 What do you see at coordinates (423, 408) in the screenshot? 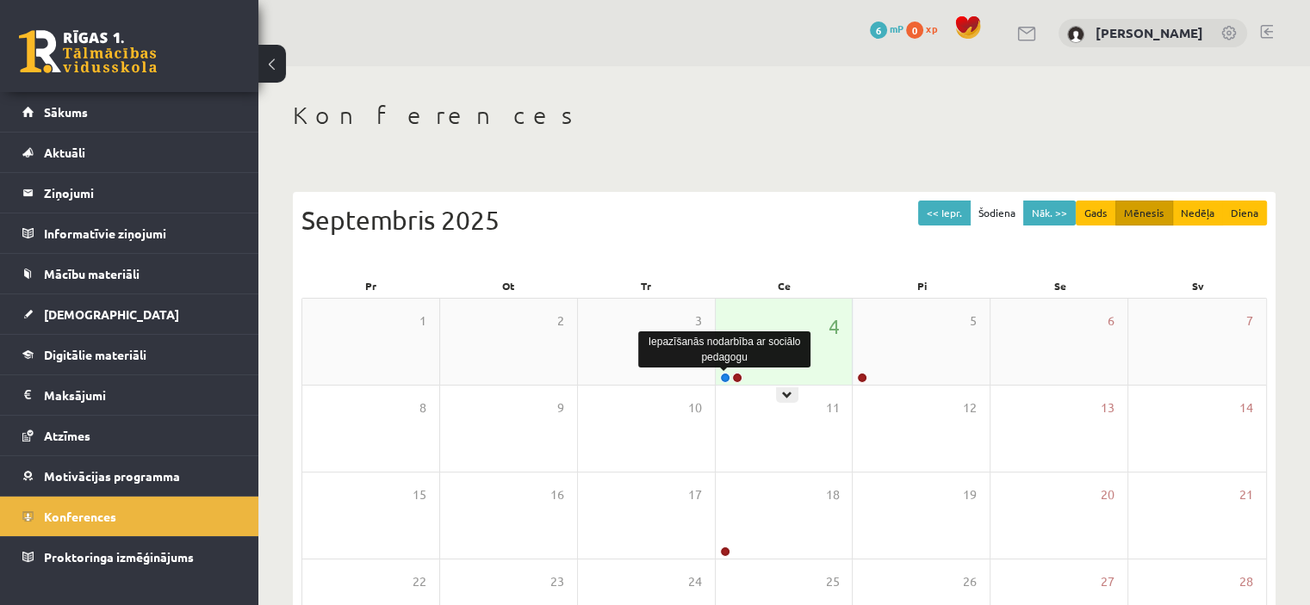
I see `span: 8` at bounding box center [423, 408].